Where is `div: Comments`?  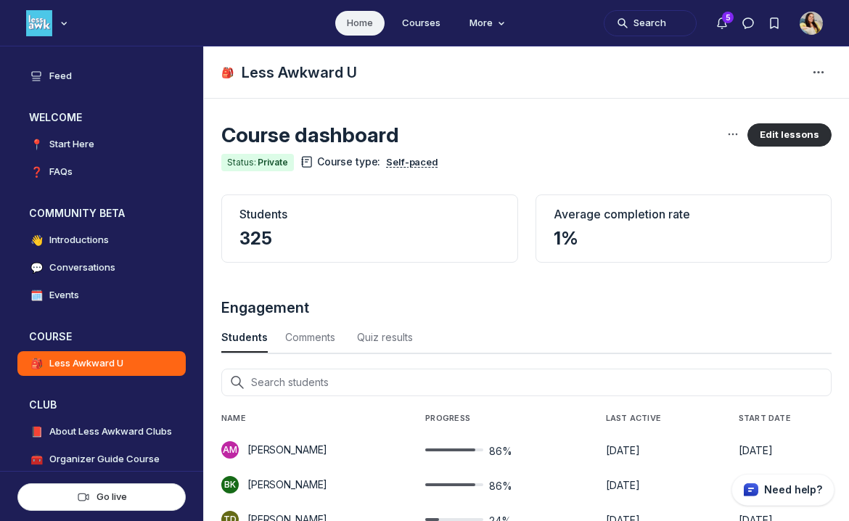
div: Comments is located at coordinates (312, 338).